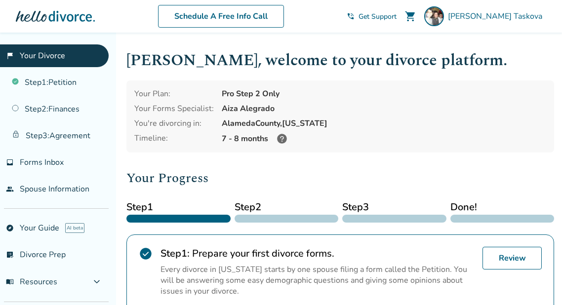  Describe the element at coordinates (537, 281) in the screenshot. I see `div: Chat Widget` at that location.